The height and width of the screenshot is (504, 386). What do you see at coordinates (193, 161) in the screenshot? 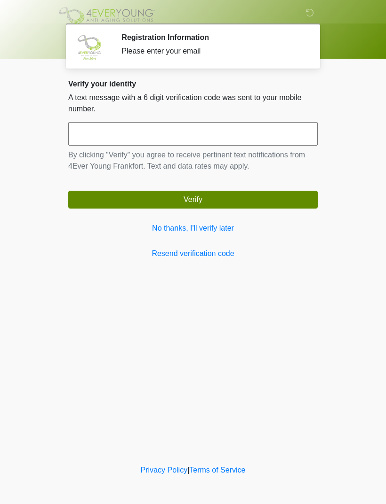
I see `p: By clicking "Verify" you agree to receive pertinent text notifications from 4Ever Young Frankfort...` at bounding box center [193, 161].